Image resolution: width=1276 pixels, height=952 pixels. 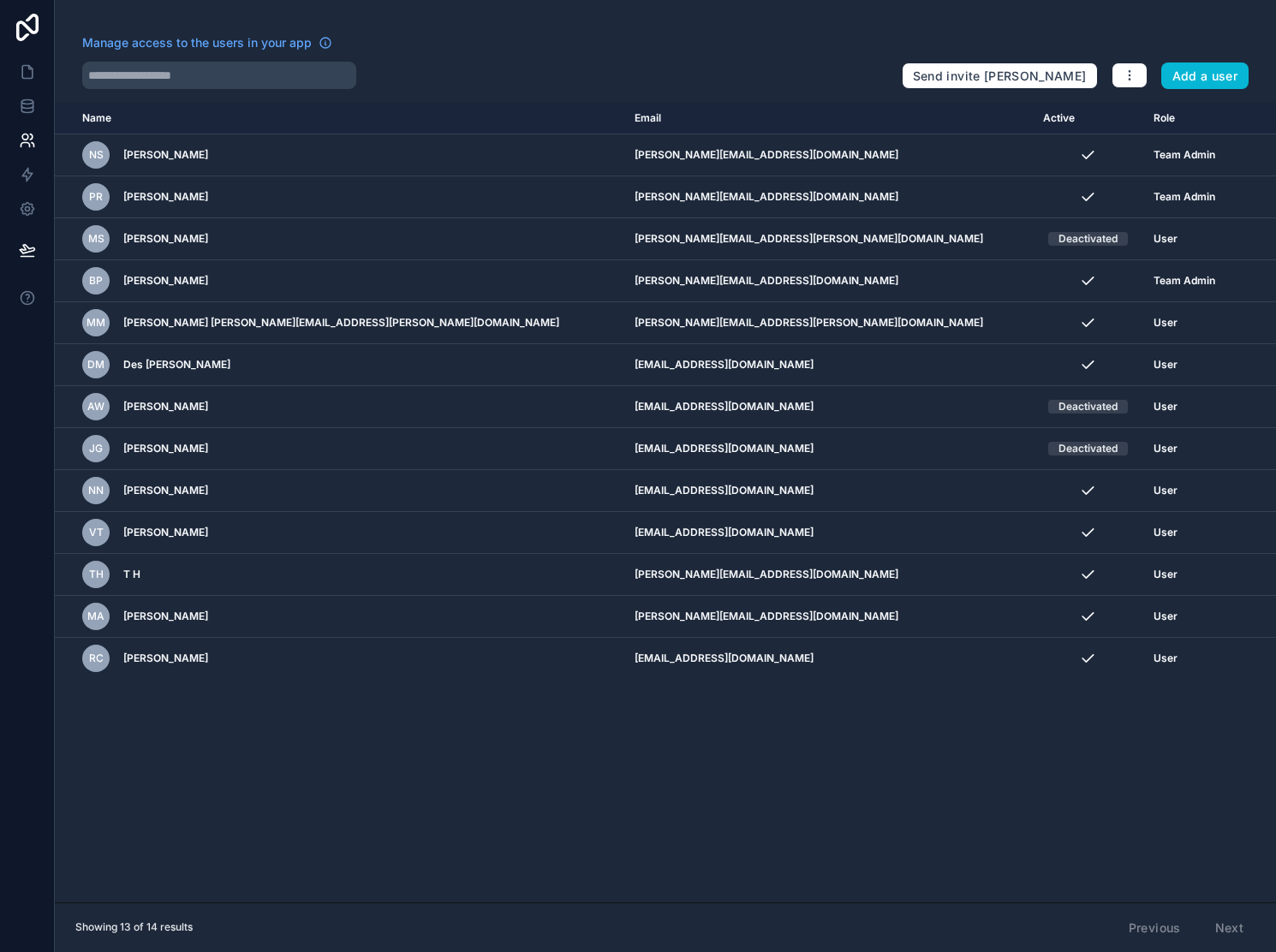 What do you see at coordinates (96, 239) in the screenshot?
I see `span: MS` at bounding box center [96, 239].